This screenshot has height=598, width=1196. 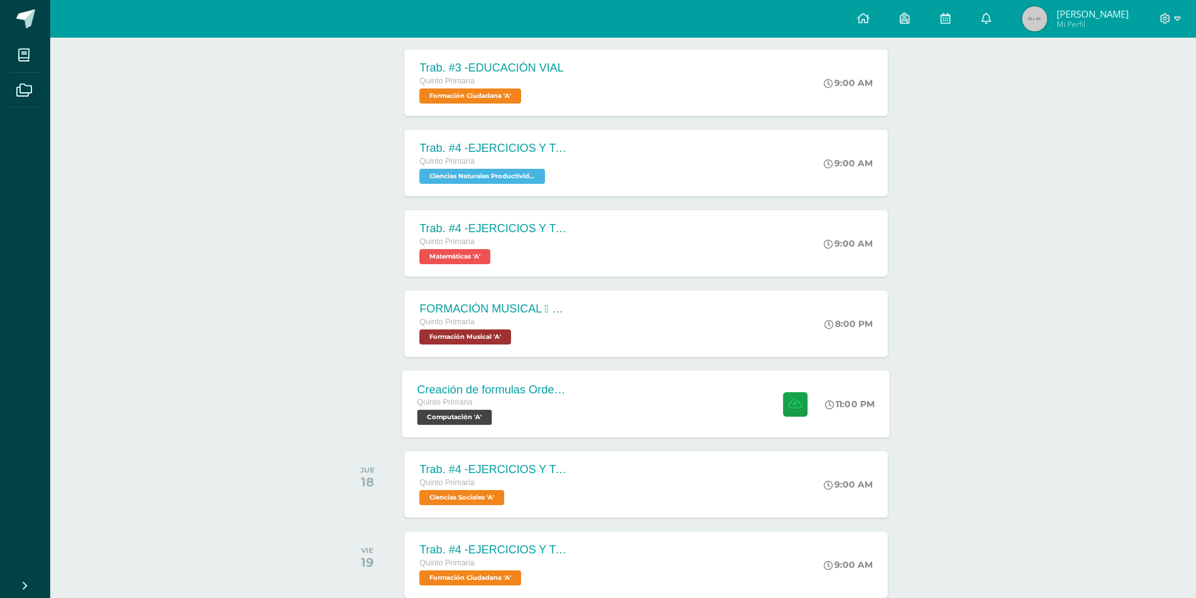 I want to click on div: 8:00 PM, so click(x=848, y=324).